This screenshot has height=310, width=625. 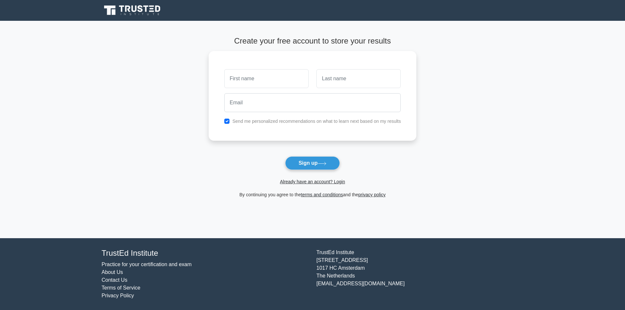 I want to click on label: Send me personalized recommendations on what to learn next based on my results, so click(x=317, y=121).